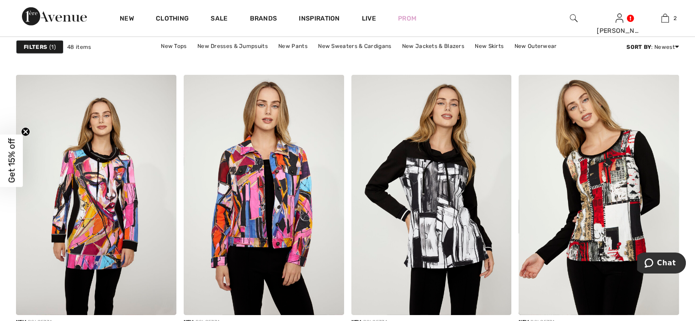 The image size is (695, 321). What do you see at coordinates (355, 46) in the screenshot?
I see `a: New Sweaters & Cardigans` at bounding box center [355, 46].